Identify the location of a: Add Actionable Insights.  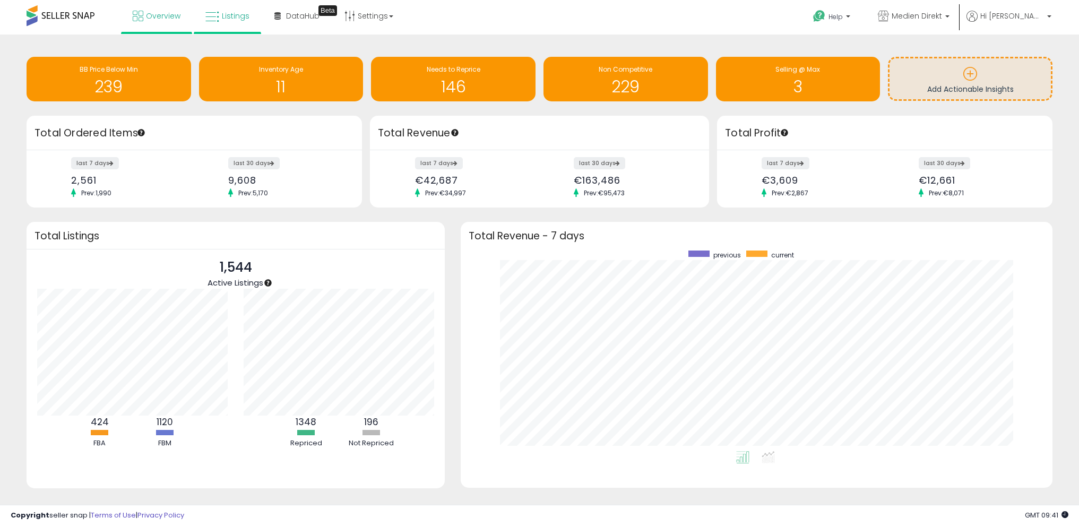
(970, 79).